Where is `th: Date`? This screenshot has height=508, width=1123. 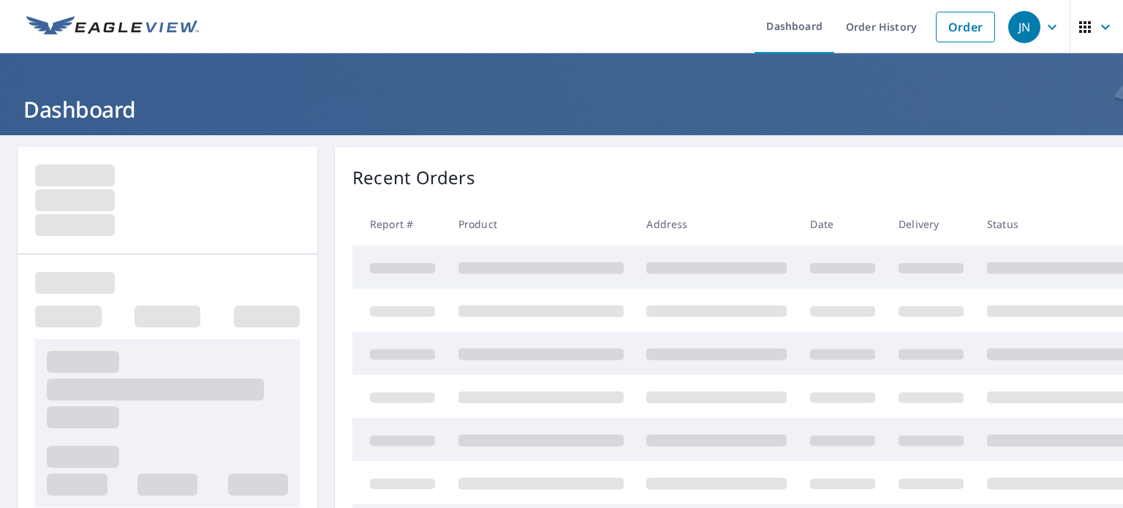
th: Date is located at coordinates (842, 224).